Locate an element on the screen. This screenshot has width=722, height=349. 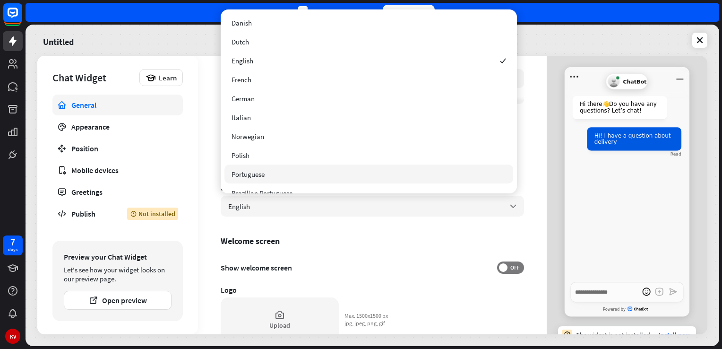
span: Polish is located at coordinates (241, 155).